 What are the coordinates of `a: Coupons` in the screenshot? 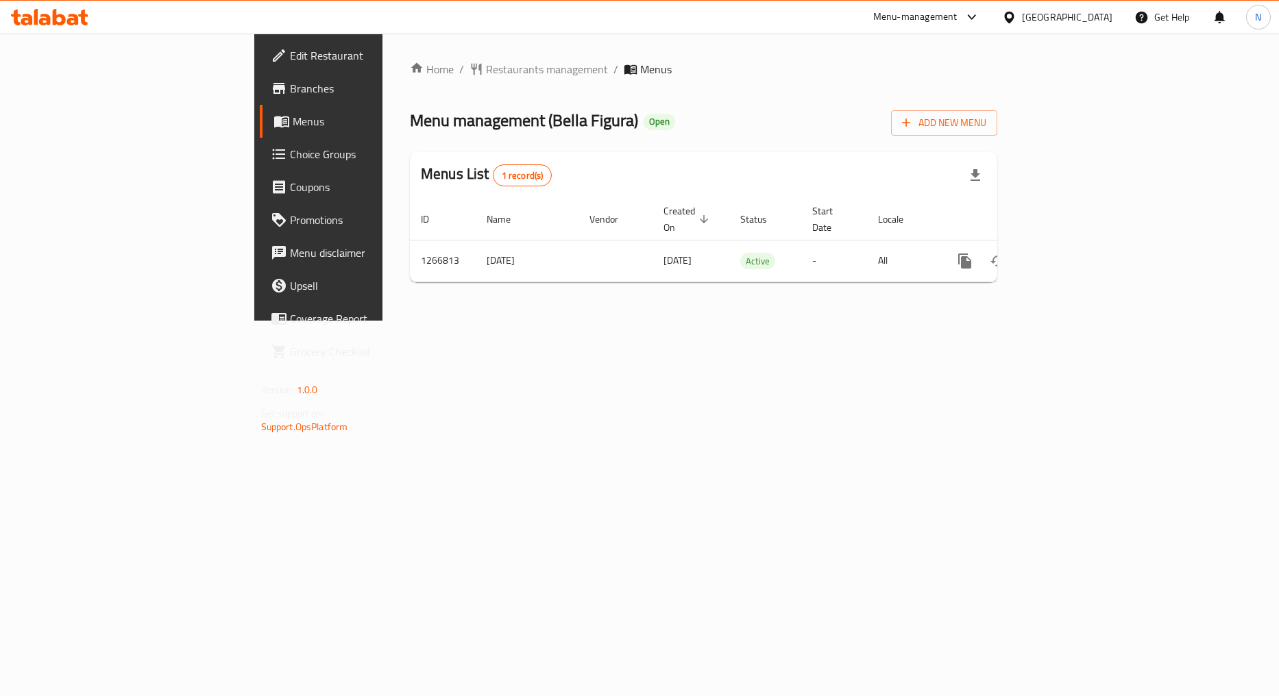 It's located at (364, 187).